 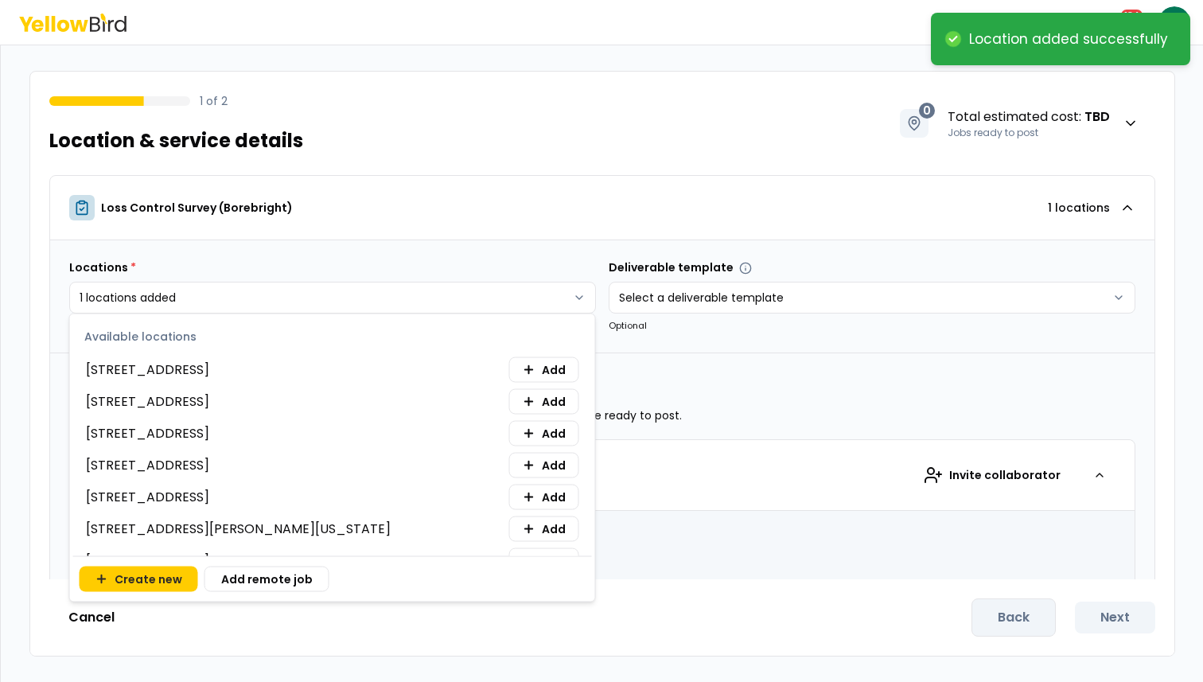 What do you see at coordinates (1069, 39) in the screenshot?
I see `div: Location added successfully` at bounding box center [1069, 39].